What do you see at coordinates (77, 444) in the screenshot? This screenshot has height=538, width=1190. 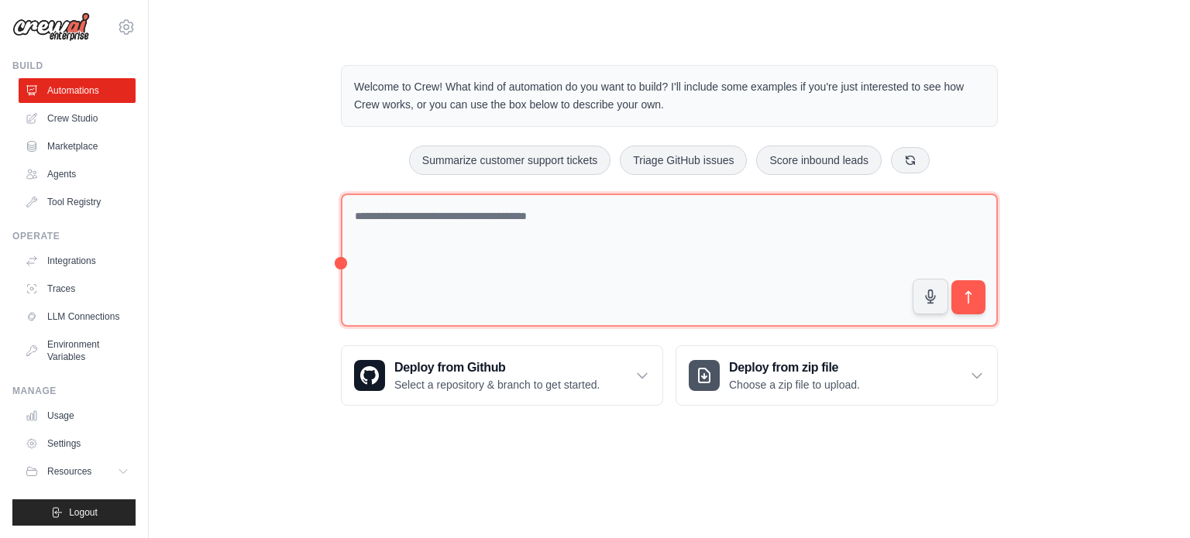 I see `a: Settings` at bounding box center [77, 444].